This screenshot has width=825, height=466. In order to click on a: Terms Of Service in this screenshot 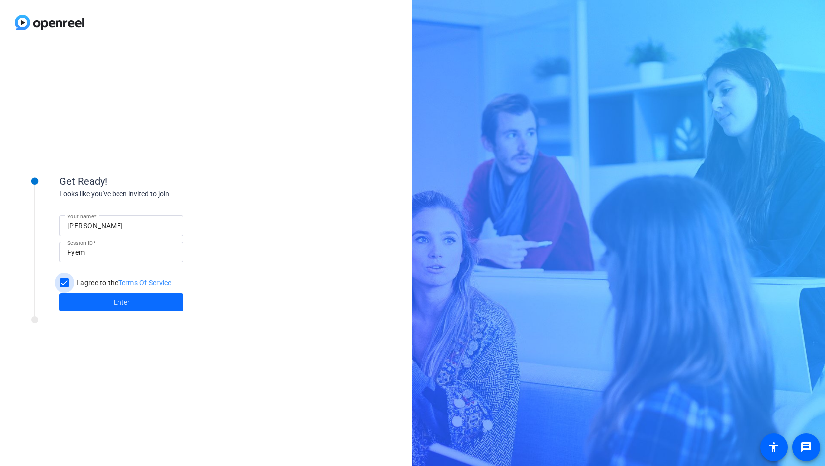, I will do `click(145, 283)`.